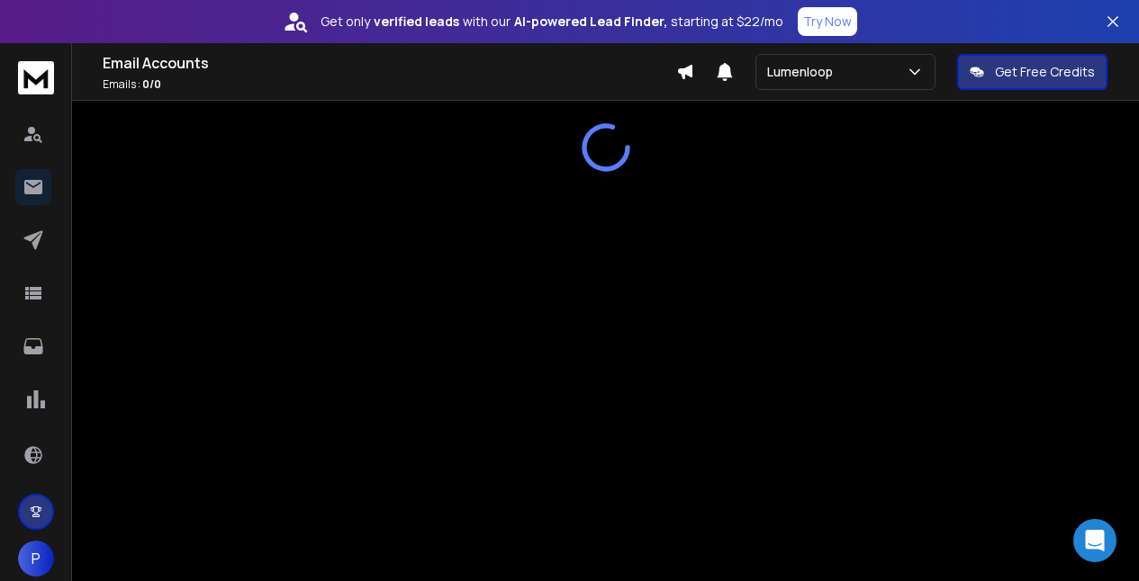 This screenshot has height=581, width=1139. I want to click on img: logo, so click(36, 77).